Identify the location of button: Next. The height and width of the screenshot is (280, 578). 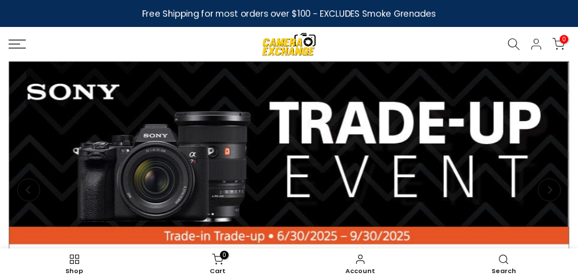
(550, 190).